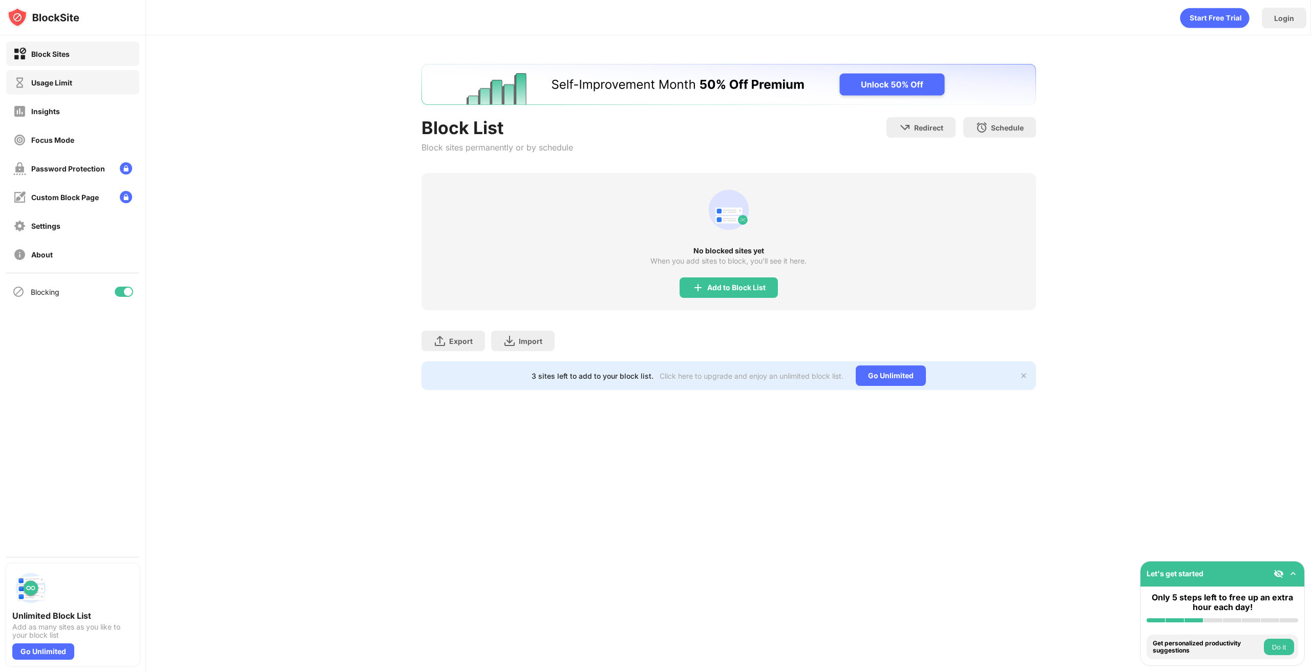 The width and height of the screenshot is (1311, 672). Describe the element at coordinates (73, 616) in the screenshot. I see `div: Unlimited Block List` at that location.